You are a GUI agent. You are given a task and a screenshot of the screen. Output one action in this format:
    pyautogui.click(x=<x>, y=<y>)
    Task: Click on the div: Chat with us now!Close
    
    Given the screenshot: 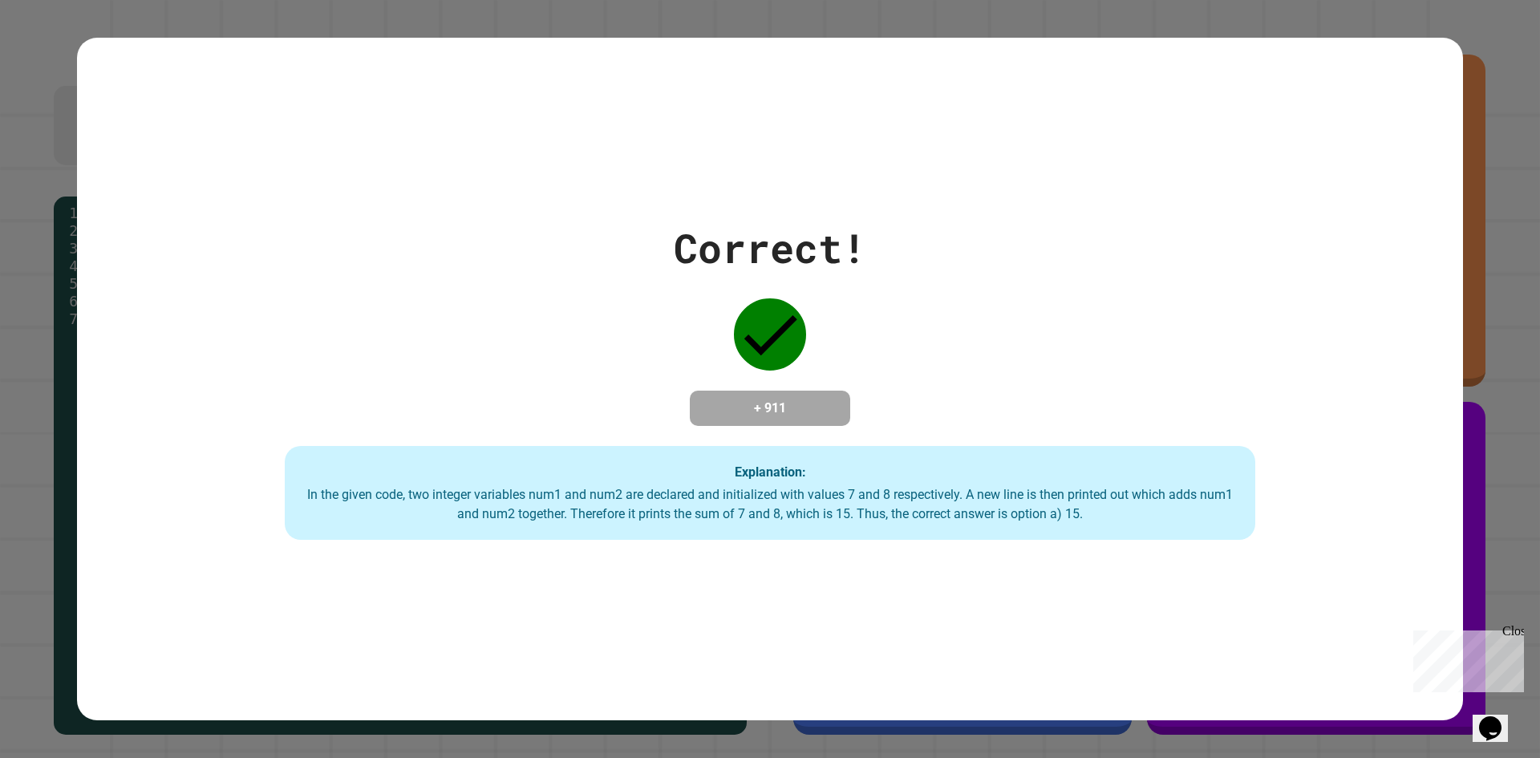 What is the action you would take?
    pyautogui.click(x=59, y=54)
    